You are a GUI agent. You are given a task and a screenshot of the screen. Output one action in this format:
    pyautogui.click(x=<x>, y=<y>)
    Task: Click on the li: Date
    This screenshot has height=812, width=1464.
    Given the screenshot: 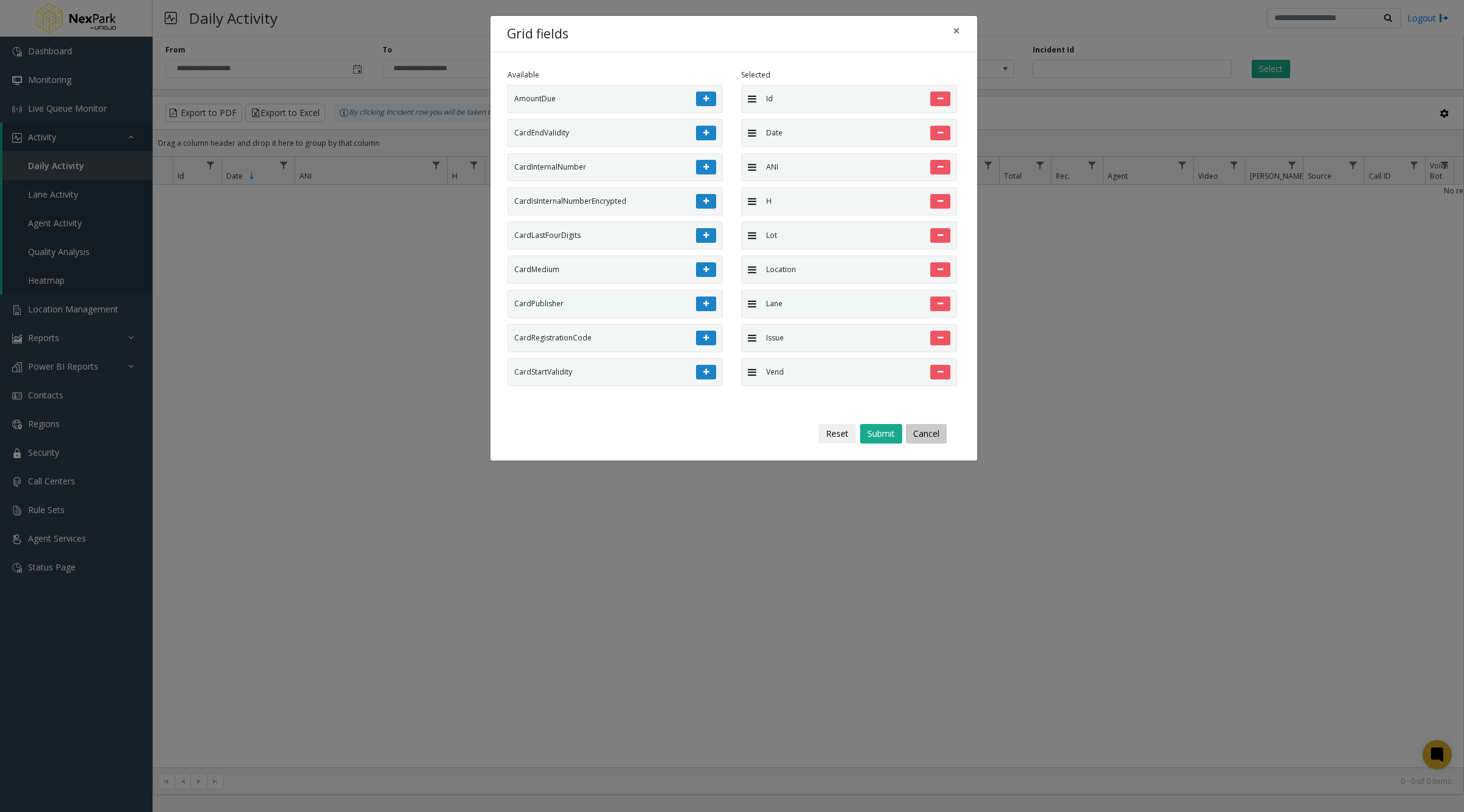 What is the action you would take?
    pyautogui.click(x=849, y=133)
    